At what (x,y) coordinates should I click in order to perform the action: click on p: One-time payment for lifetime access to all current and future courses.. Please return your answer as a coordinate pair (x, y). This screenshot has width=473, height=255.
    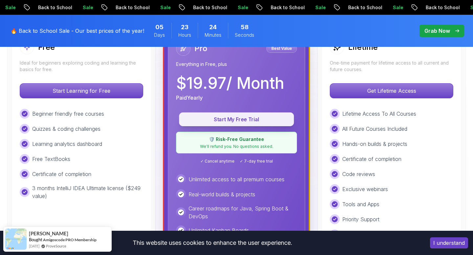
    Looking at the image, I should click on (391, 66).